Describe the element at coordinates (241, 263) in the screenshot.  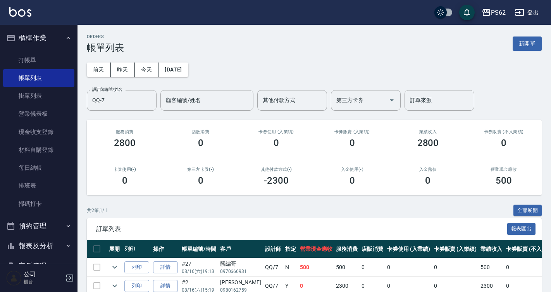
I see `div: 髒編哥` at that location.